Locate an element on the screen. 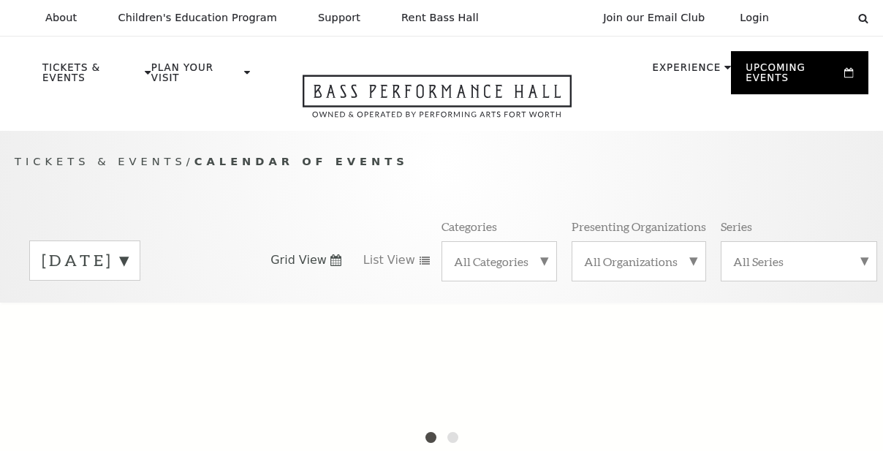 The image size is (883, 451). p: Plan Your Visit is located at coordinates (196, 77).